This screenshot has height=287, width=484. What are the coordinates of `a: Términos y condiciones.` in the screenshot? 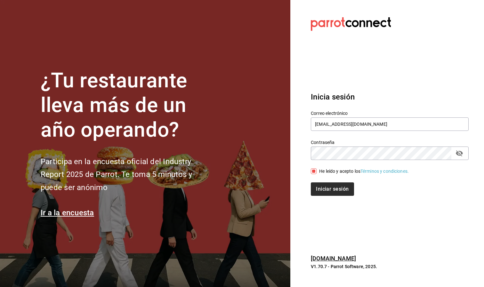 It's located at (384, 171).